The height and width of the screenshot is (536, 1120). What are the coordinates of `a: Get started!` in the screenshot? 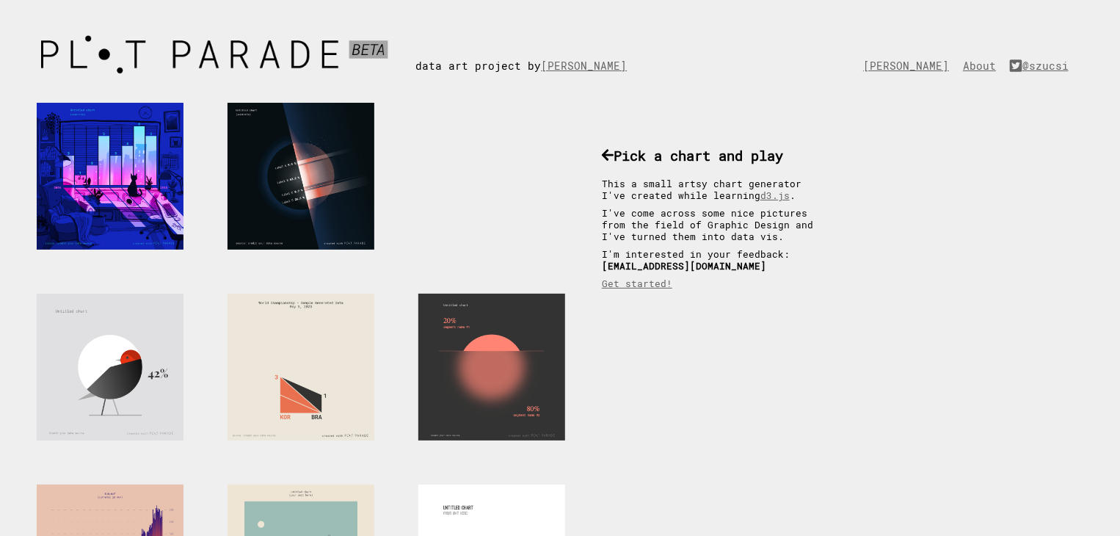 It's located at (637, 283).